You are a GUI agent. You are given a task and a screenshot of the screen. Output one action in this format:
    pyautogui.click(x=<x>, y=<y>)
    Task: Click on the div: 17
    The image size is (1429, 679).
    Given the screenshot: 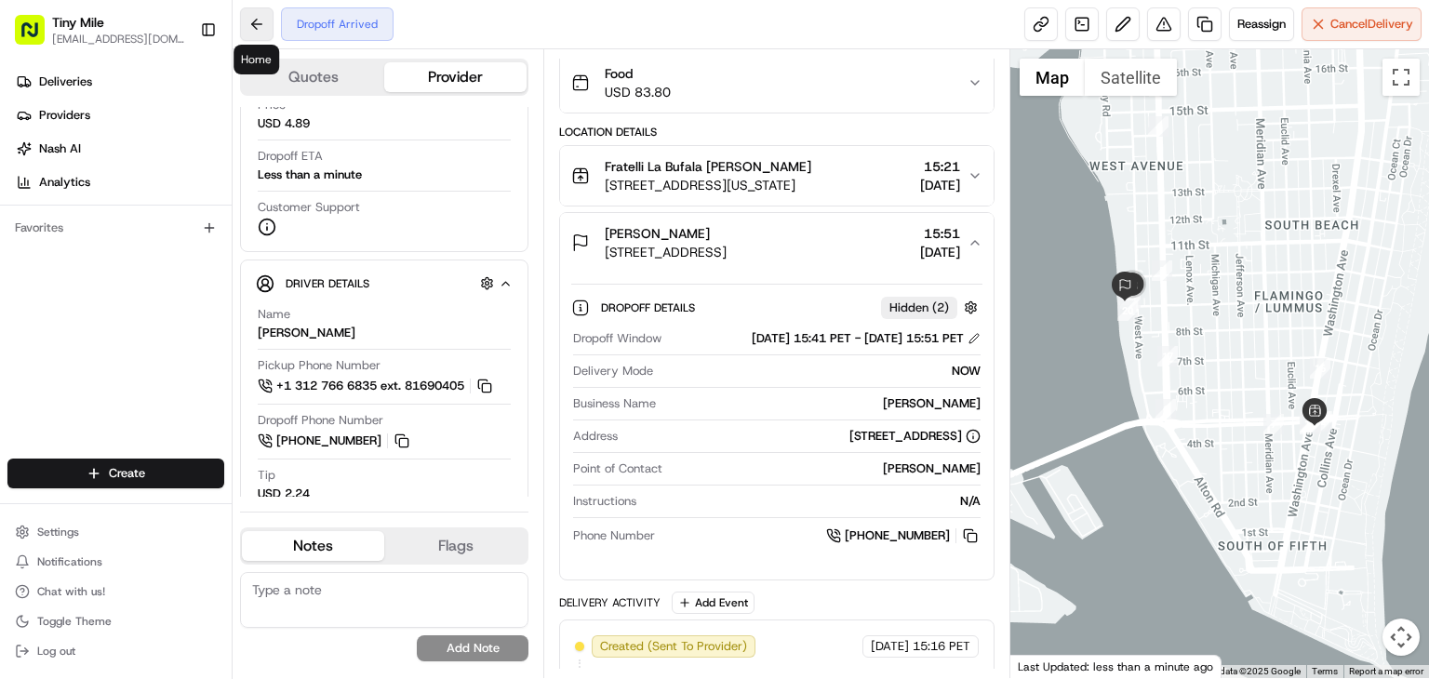 What is the action you would take?
    pyautogui.click(x=1167, y=356)
    